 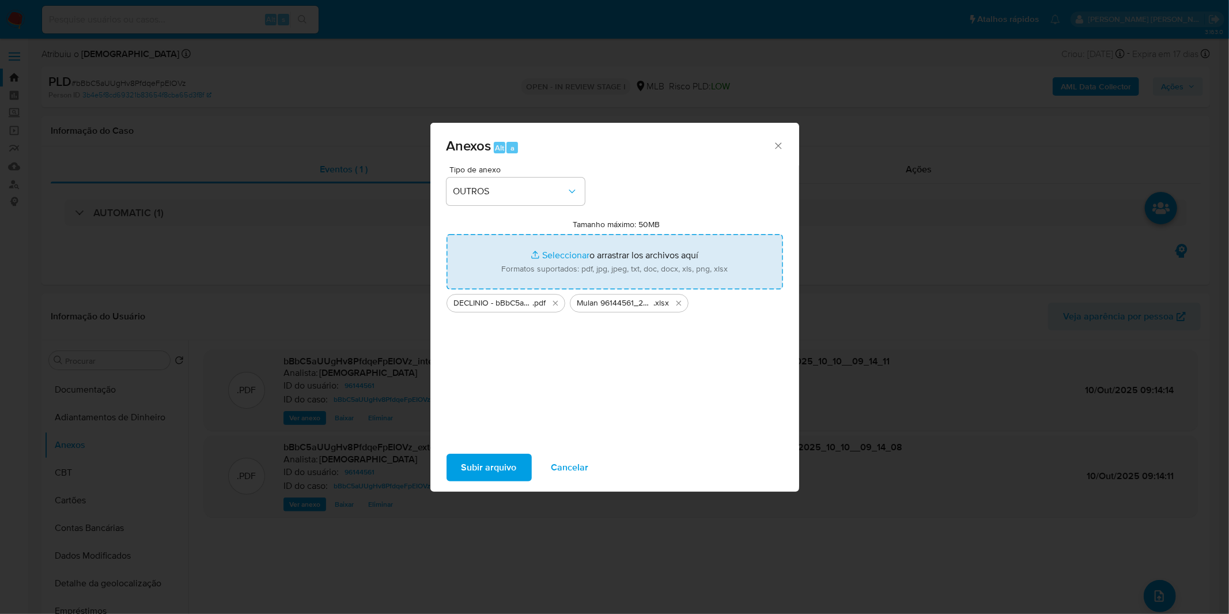 What do you see at coordinates (615, 303) in the screenshot?
I see `span: Mulan 96144561_2025_10_02_09_31_44` at bounding box center [615, 303].